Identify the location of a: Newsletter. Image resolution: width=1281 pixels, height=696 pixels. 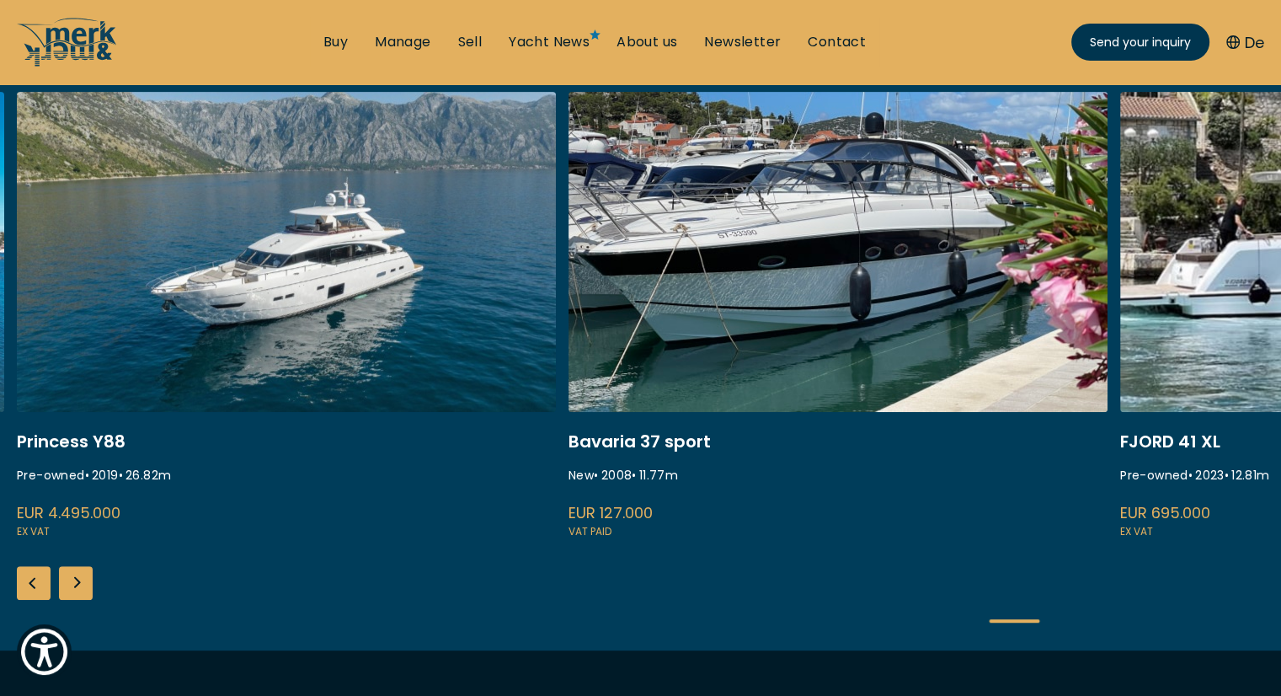
(742, 42).